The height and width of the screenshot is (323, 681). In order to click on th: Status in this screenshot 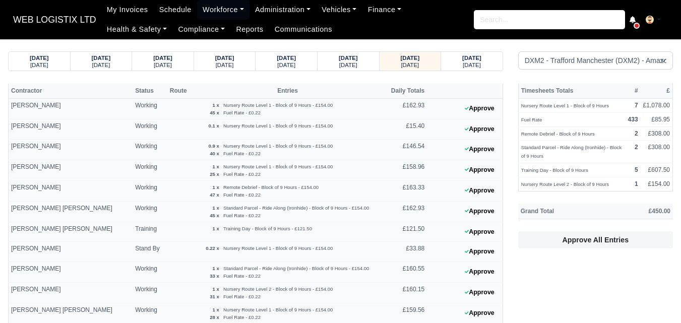, I will do `click(150, 91)`.